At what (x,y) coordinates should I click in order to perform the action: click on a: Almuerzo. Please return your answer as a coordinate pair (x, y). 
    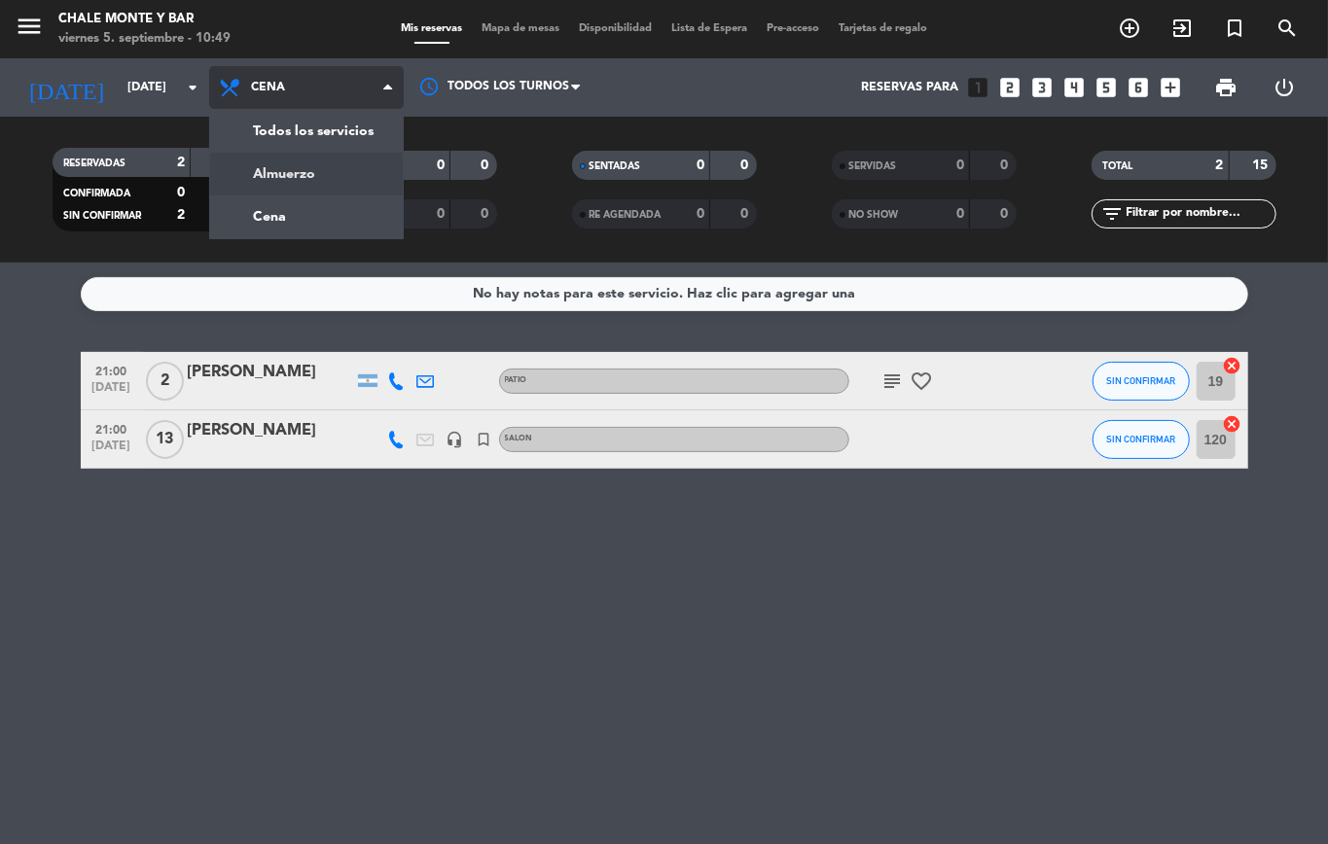
    Looking at the image, I should click on (306, 174).